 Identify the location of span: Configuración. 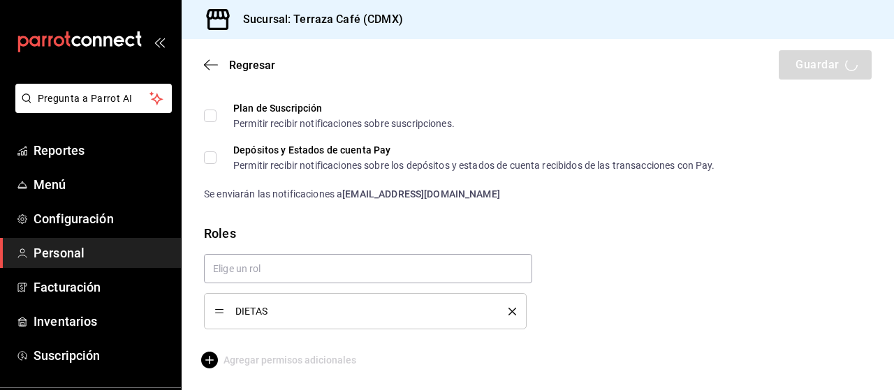
(101, 219).